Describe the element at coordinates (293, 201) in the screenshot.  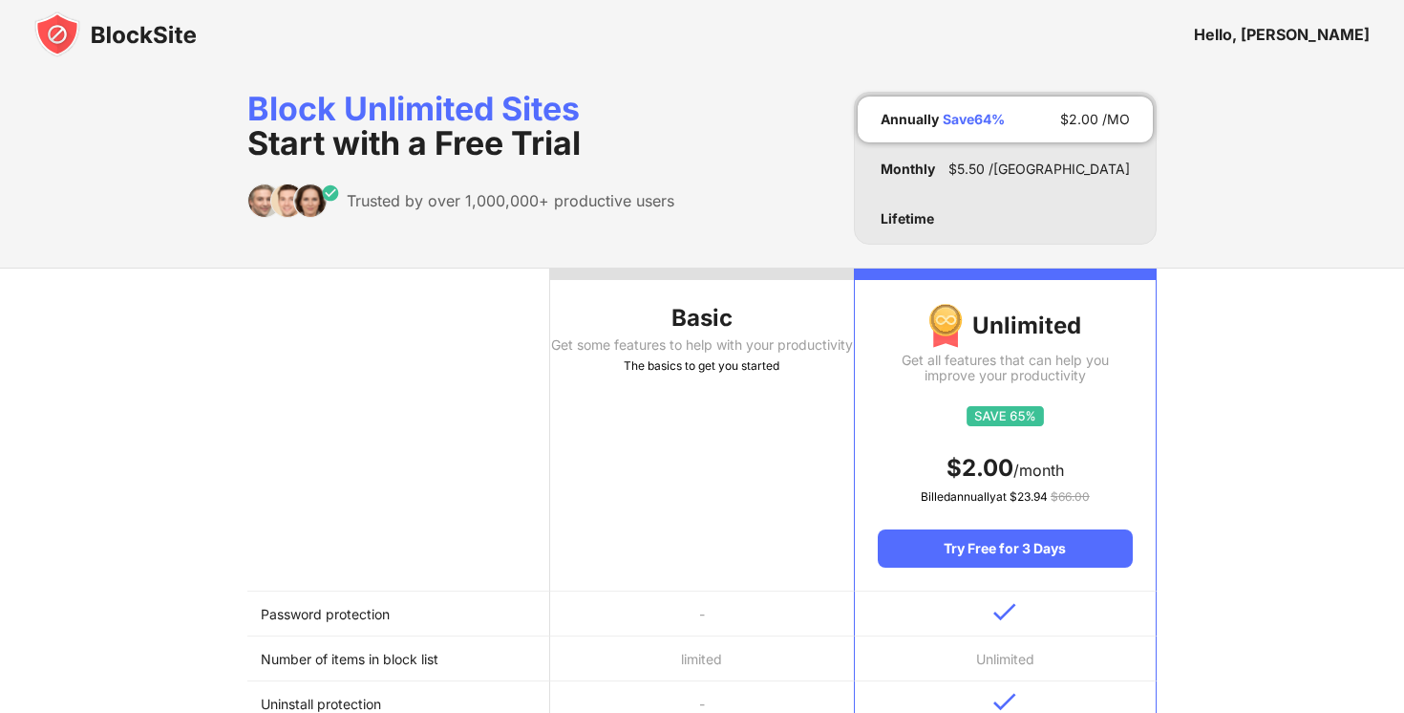
I see `img: trusted-by.svg` at that location.